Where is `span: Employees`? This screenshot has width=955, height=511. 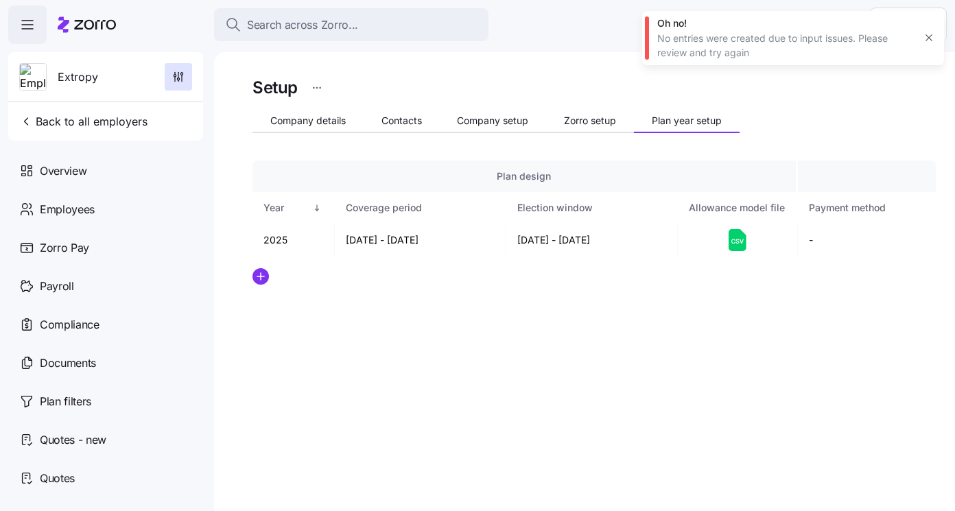
span: Employees is located at coordinates (67, 209).